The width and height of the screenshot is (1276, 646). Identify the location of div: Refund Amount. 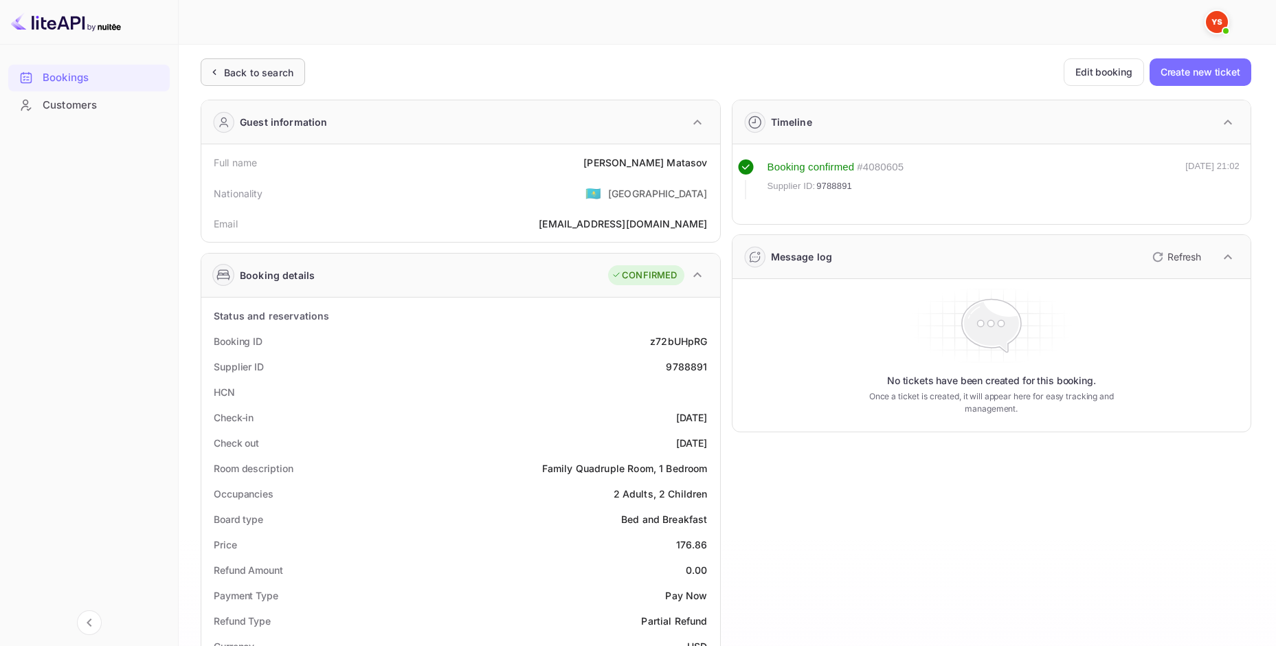
(248, 569).